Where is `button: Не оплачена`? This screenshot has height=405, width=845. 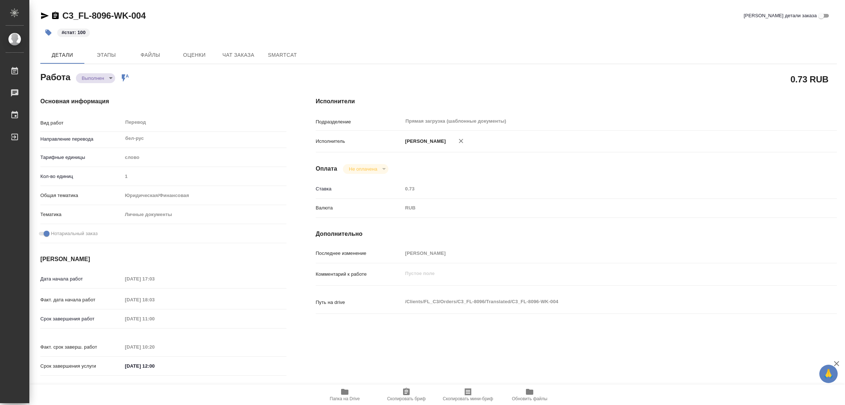 button: Не оплачена is located at coordinates (363, 169).